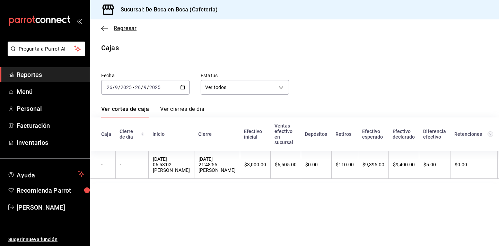  Describe the element at coordinates (166, 10) in the screenshot. I see `h3: Sucursal: De Boca en Boca (Cafetería)` at that location.